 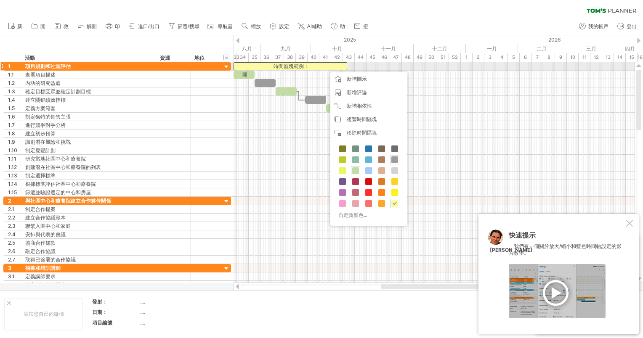 I want to click on div: 招募和培訓講師, so click(x=88, y=268).